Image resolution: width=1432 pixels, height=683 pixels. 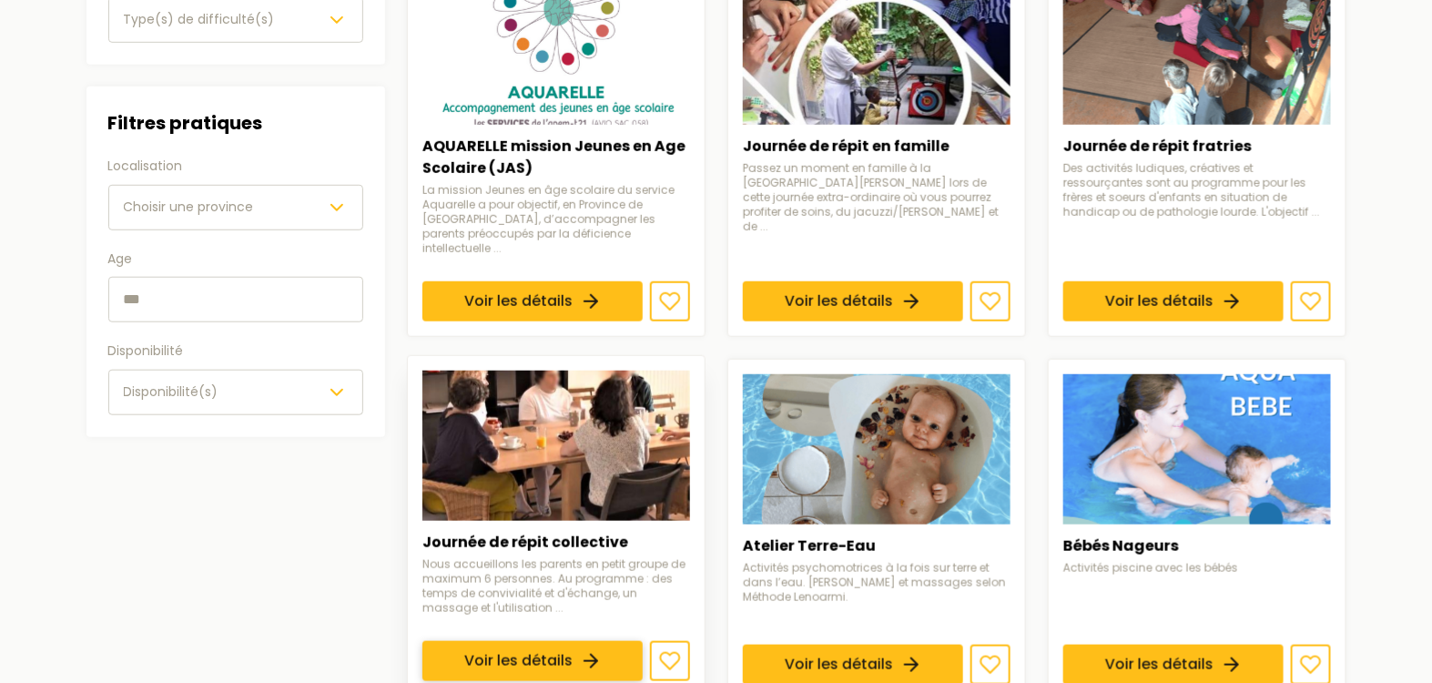 What do you see at coordinates (236, 392) in the screenshot?
I see `button: Disponibilité(s)` at bounding box center [236, 392].